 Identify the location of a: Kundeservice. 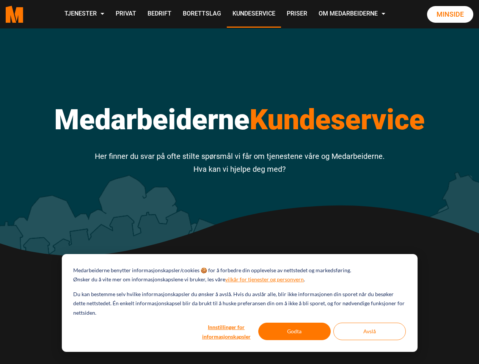
(254, 14).